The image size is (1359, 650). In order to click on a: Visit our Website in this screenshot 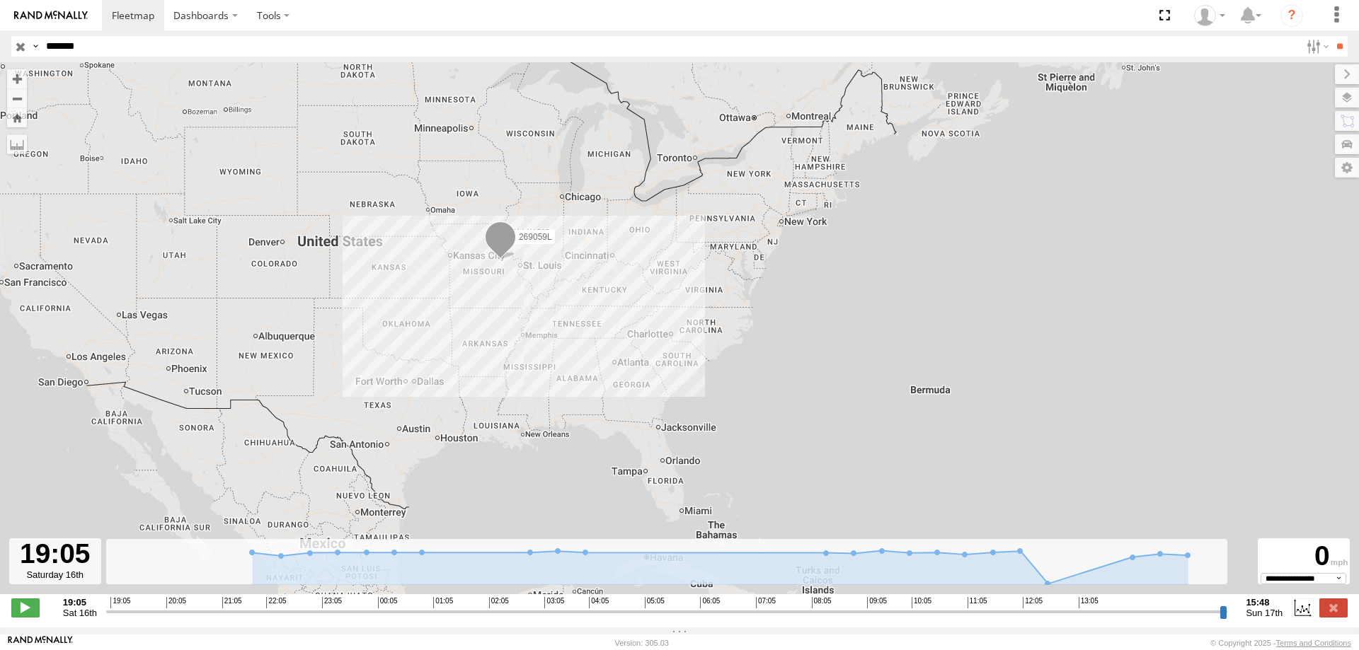, I will do `click(40, 643)`.